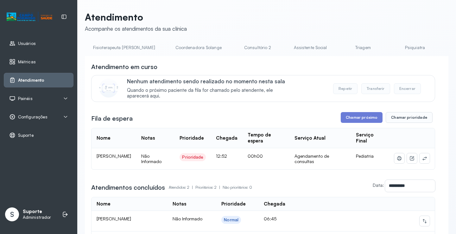 The image size is (456, 234). Describe the element at coordinates (415, 48) in the screenshot. I see `a: Psiquiatra` at that location.